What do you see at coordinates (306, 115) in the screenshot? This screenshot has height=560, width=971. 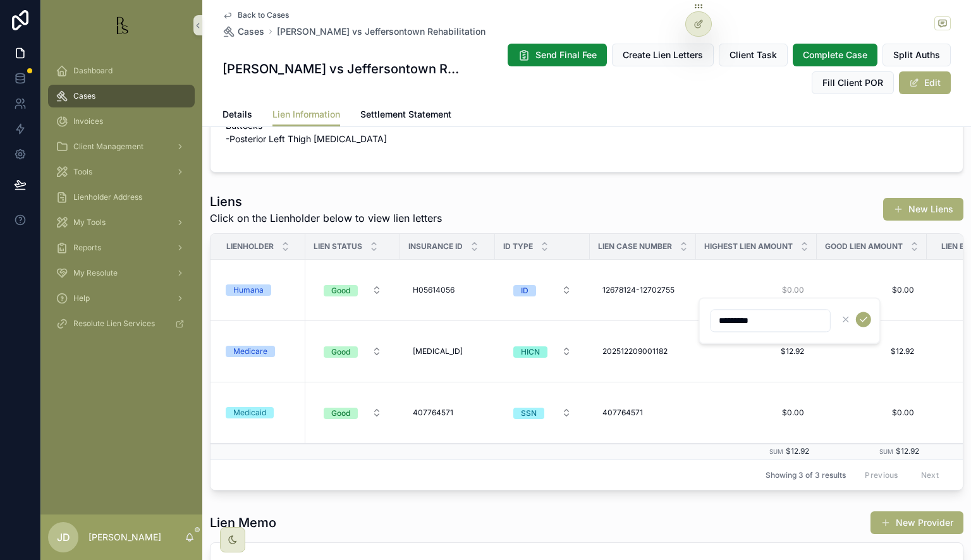 I see `a: Lien Information` at bounding box center [306, 115].